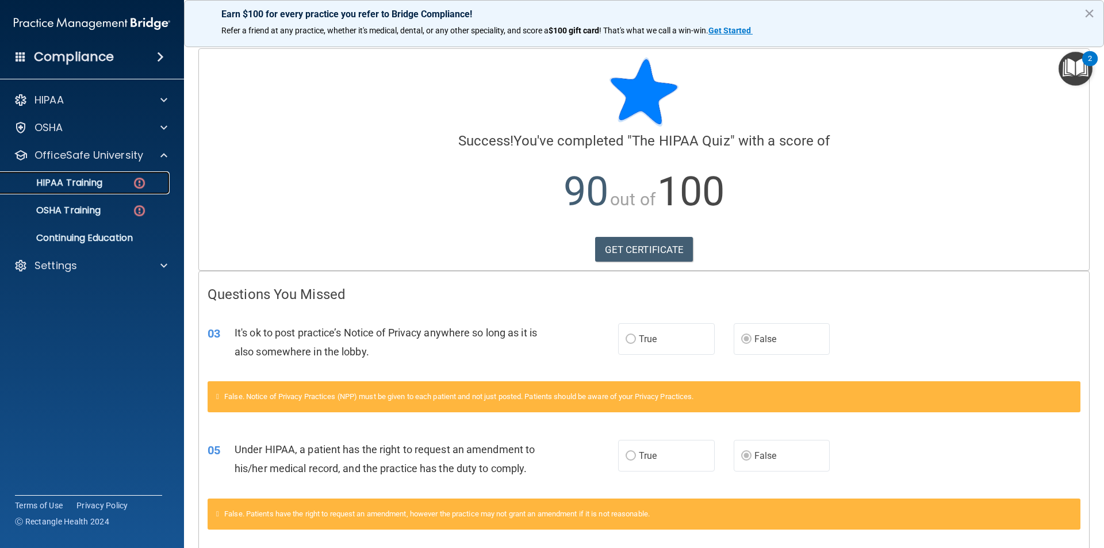 This screenshot has width=1104, height=548. Describe the element at coordinates (214, 450) in the screenshot. I see `span: 05` at that location.